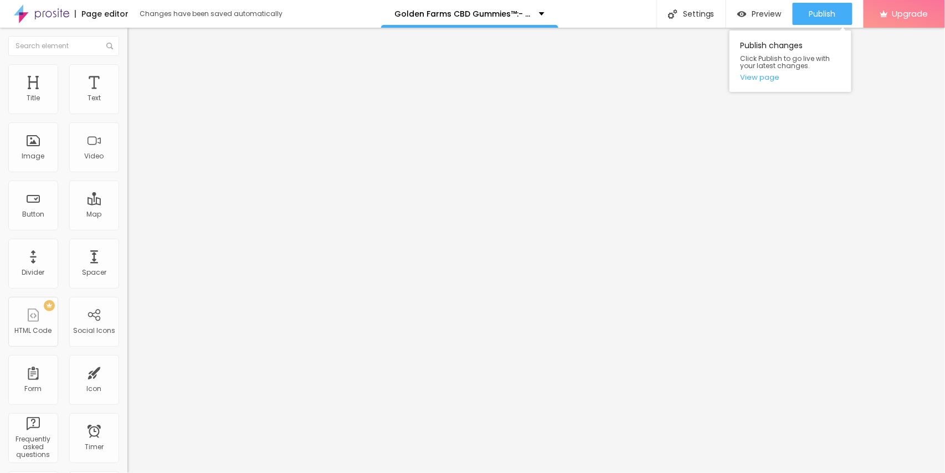 Image resolution: width=945 pixels, height=473 pixels. Describe the element at coordinates (33, 331) in the screenshot. I see `div: HTML Code` at that location.